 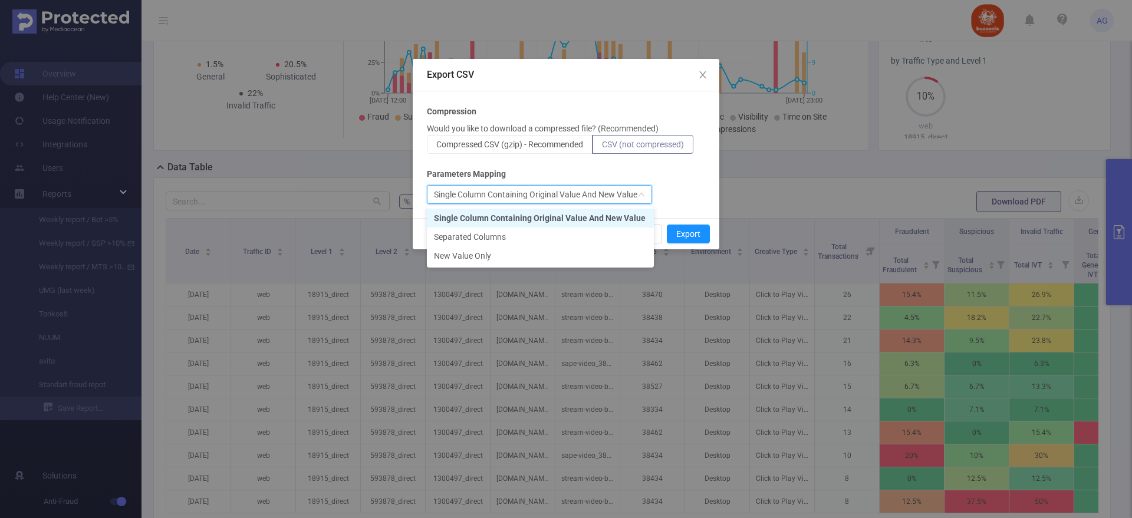 What do you see at coordinates (540, 237) in the screenshot?
I see `li: Separated Columns` at bounding box center [540, 237].